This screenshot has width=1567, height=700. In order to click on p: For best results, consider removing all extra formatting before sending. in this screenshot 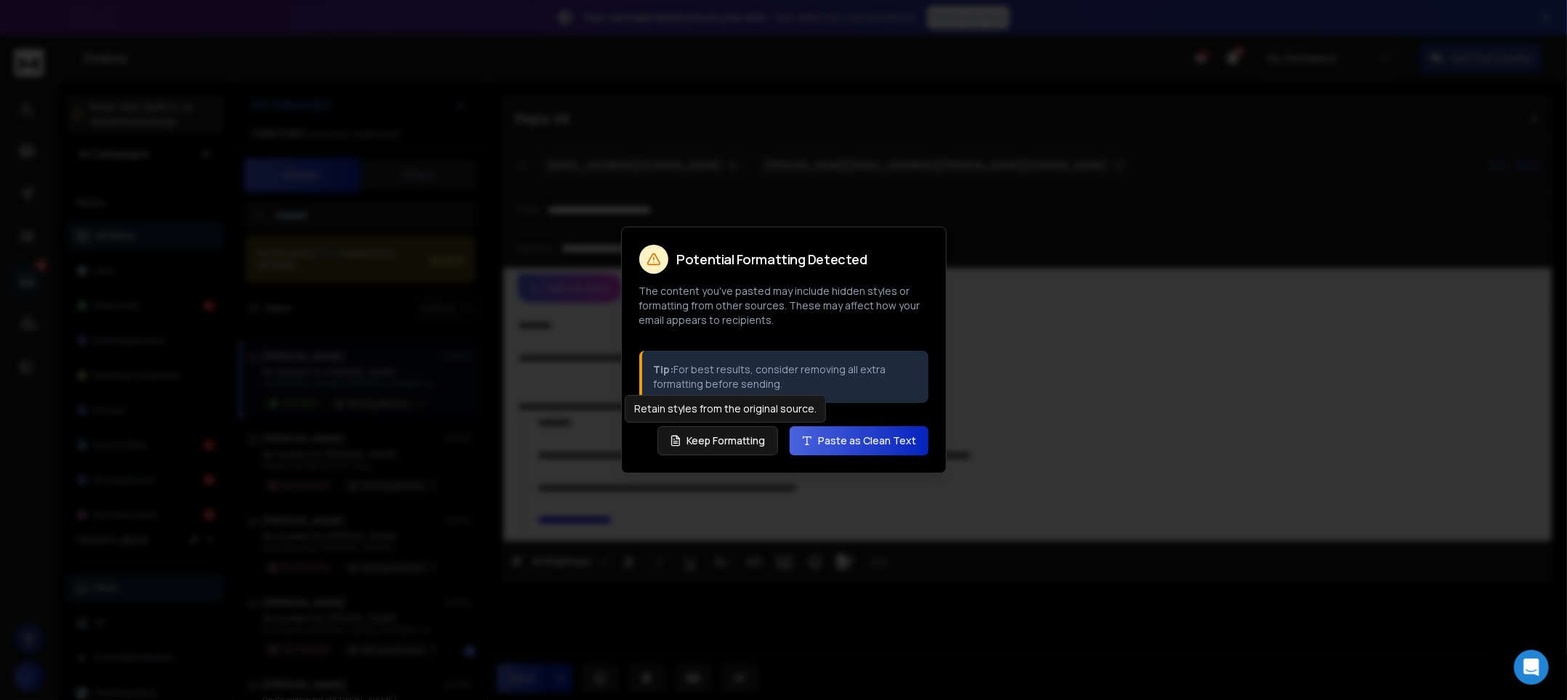, I will do `click(786, 377)`.